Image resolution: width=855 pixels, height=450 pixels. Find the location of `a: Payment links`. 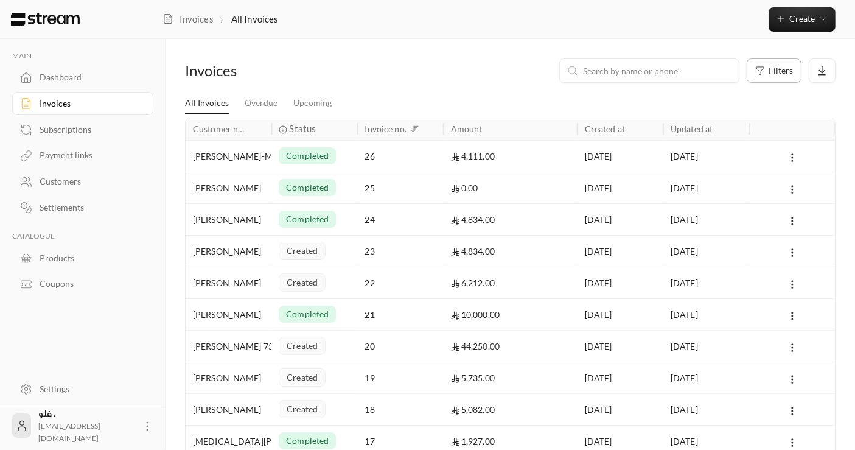

a: Payment links is located at coordinates (83, 155).